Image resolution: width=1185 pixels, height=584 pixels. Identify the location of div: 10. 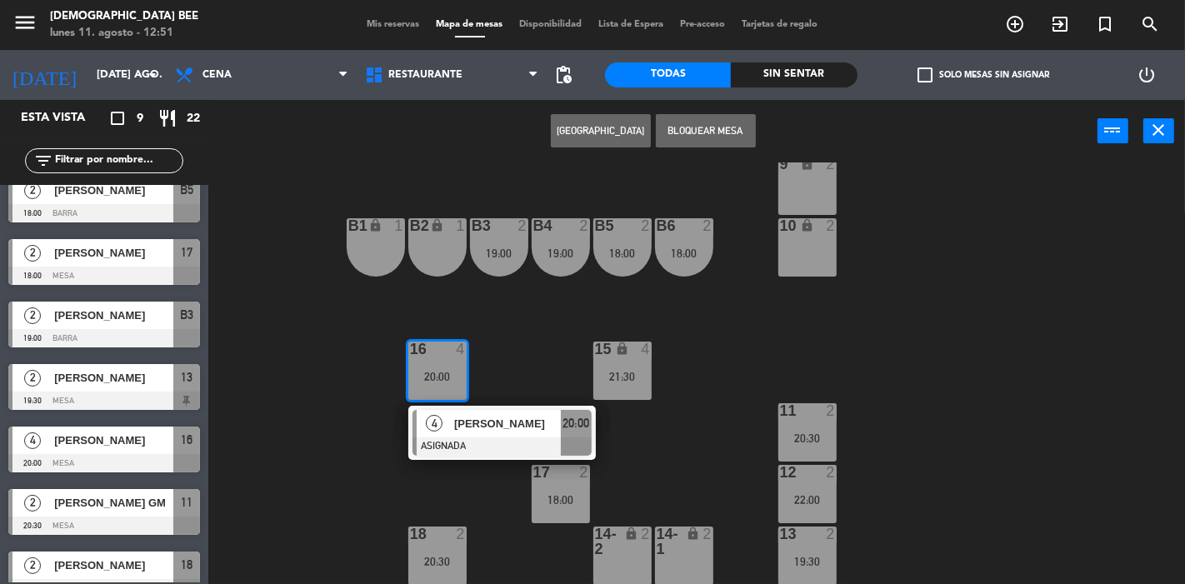
(780, 226).